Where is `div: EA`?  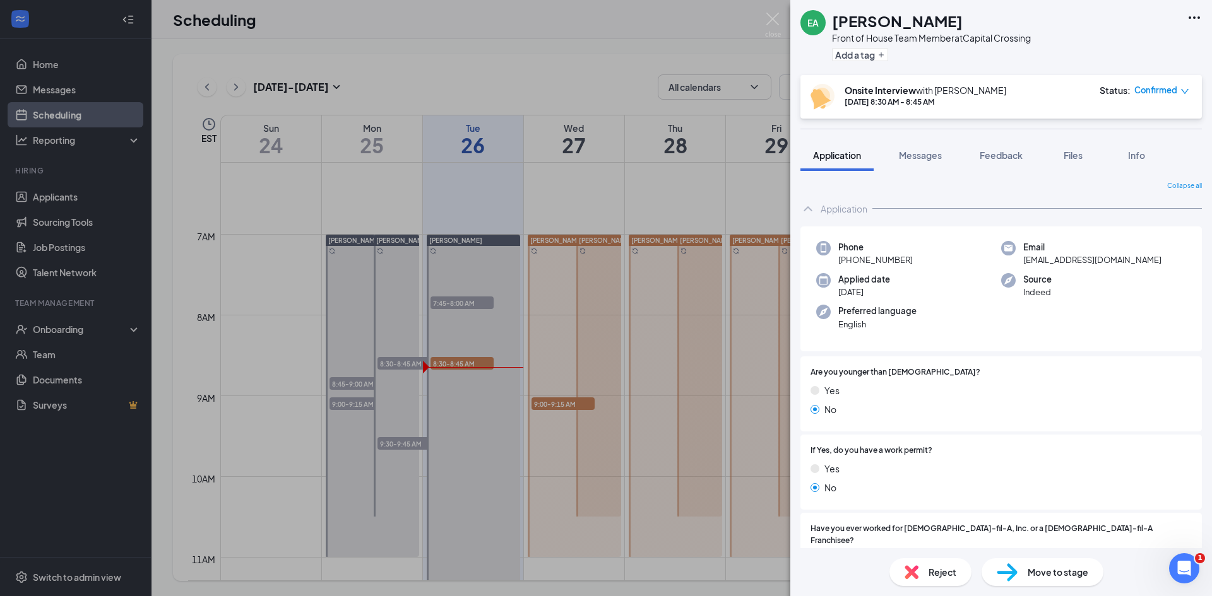
div: EA is located at coordinates (813, 23).